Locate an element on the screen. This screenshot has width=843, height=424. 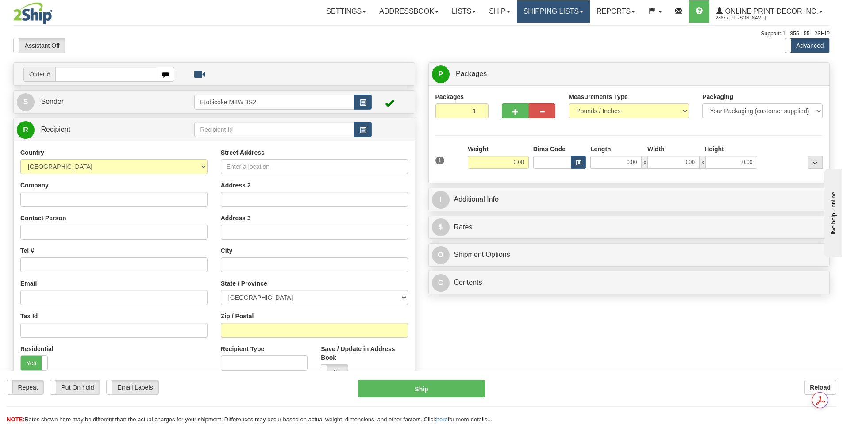
label: Measurements Type is located at coordinates (598, 97).